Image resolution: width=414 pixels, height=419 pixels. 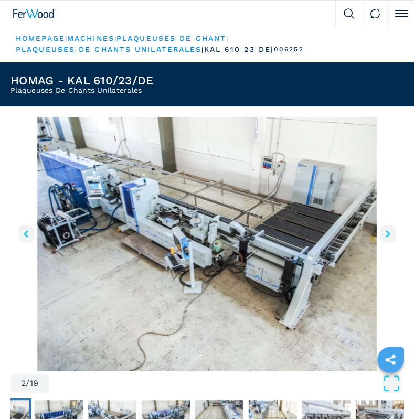 I want to click on button: right-button, so click(x=388, y=234).